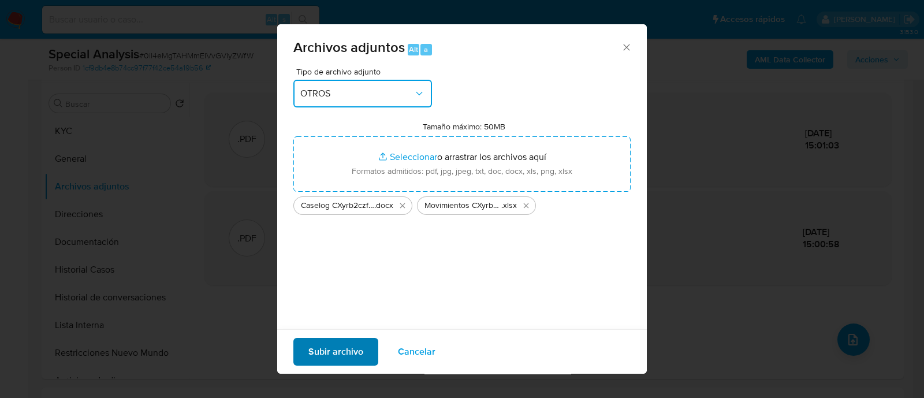 The image size is (924, 398). I want to click on span: a, so click(426, 49).